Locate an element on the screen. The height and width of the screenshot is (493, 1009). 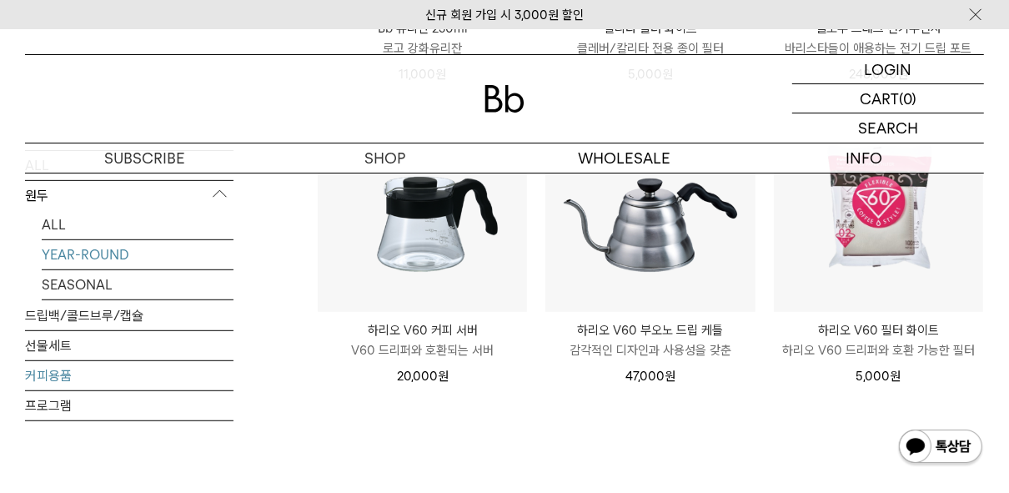
p: 하리오 V60 필터 화이트 is located at coordinates (878, 330).